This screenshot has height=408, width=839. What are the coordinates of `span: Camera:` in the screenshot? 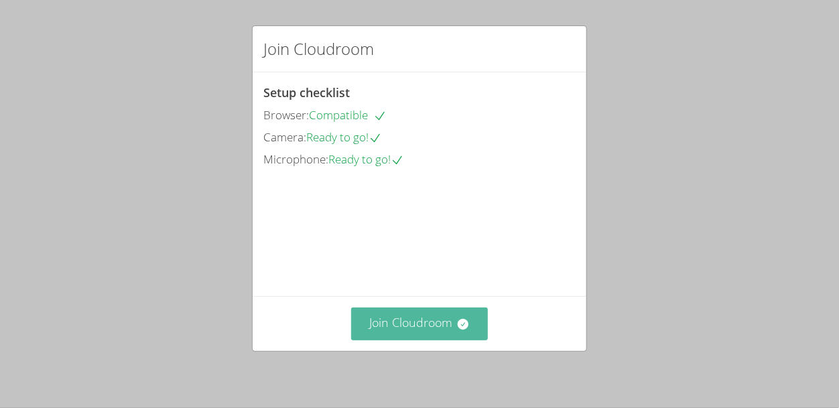 It's located at (285, 137).